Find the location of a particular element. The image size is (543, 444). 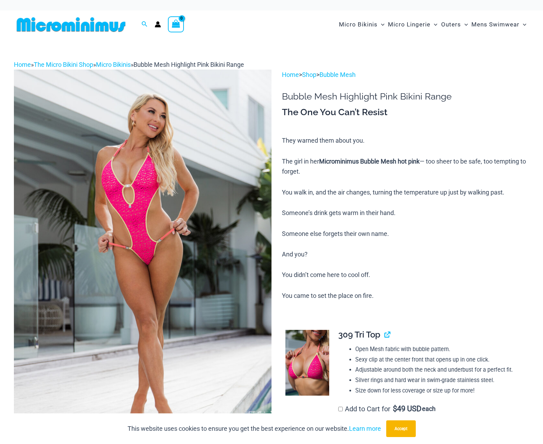

a: Shop is located at coordinates (309, 74).